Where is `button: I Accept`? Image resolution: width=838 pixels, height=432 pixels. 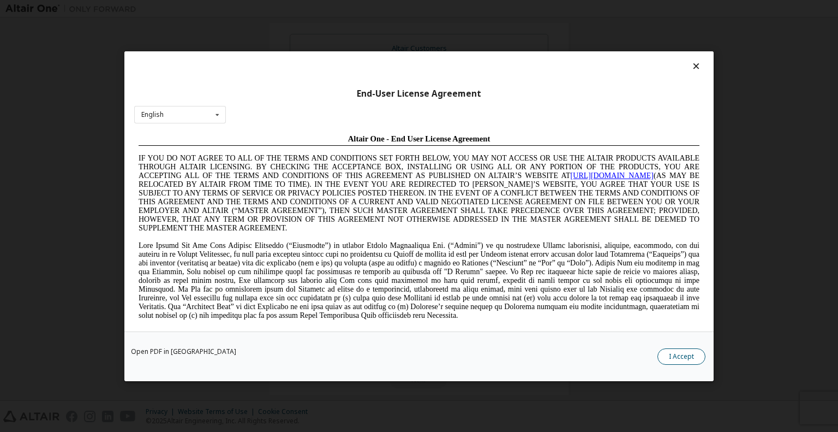 button: I Accept is located at coordinates (681, 356).